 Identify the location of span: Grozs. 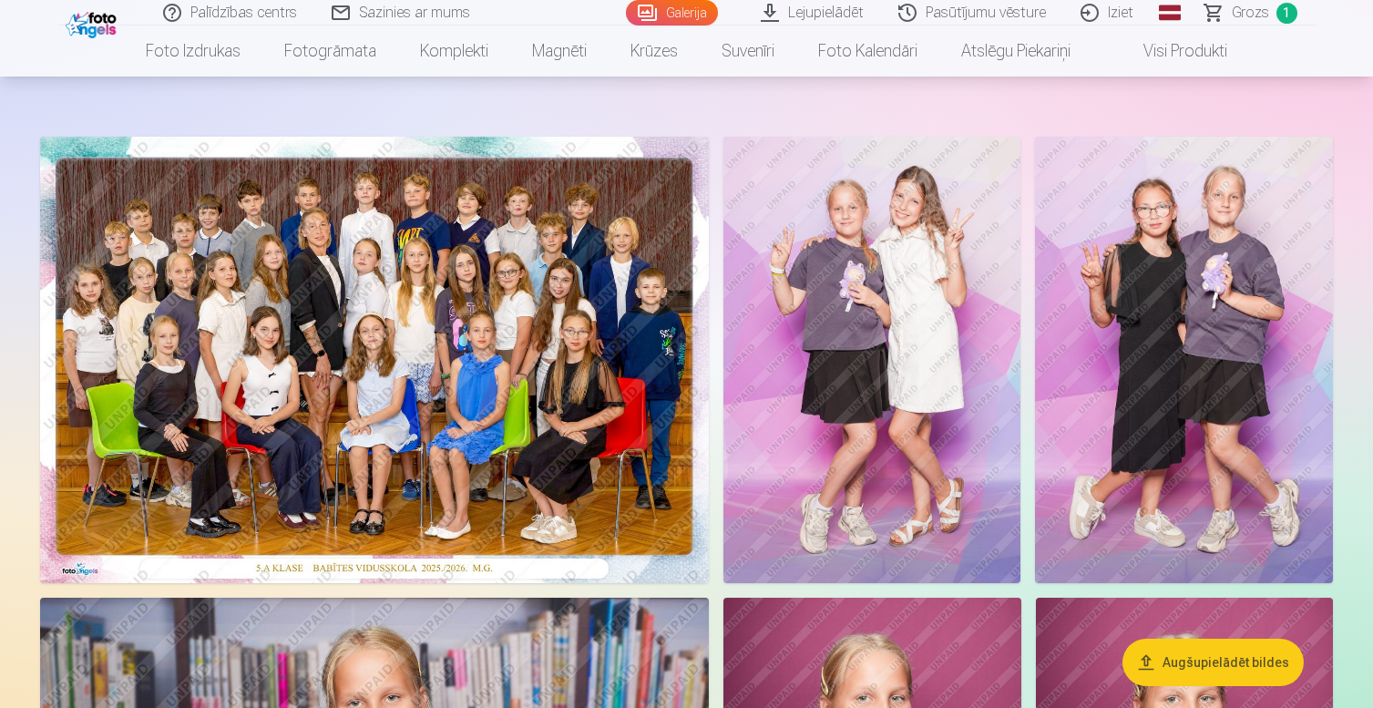
(1250, 13).